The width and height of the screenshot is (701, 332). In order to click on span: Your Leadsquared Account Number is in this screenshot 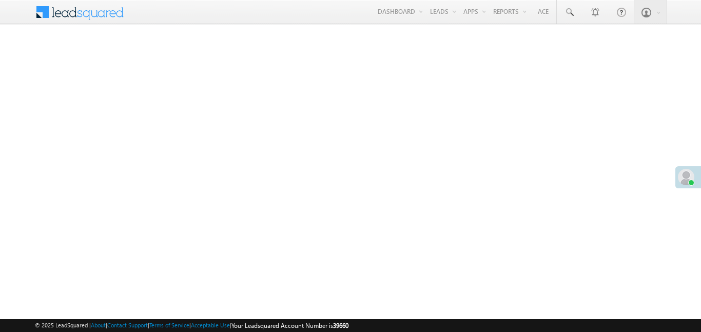, I will do `click(290, 326)`.